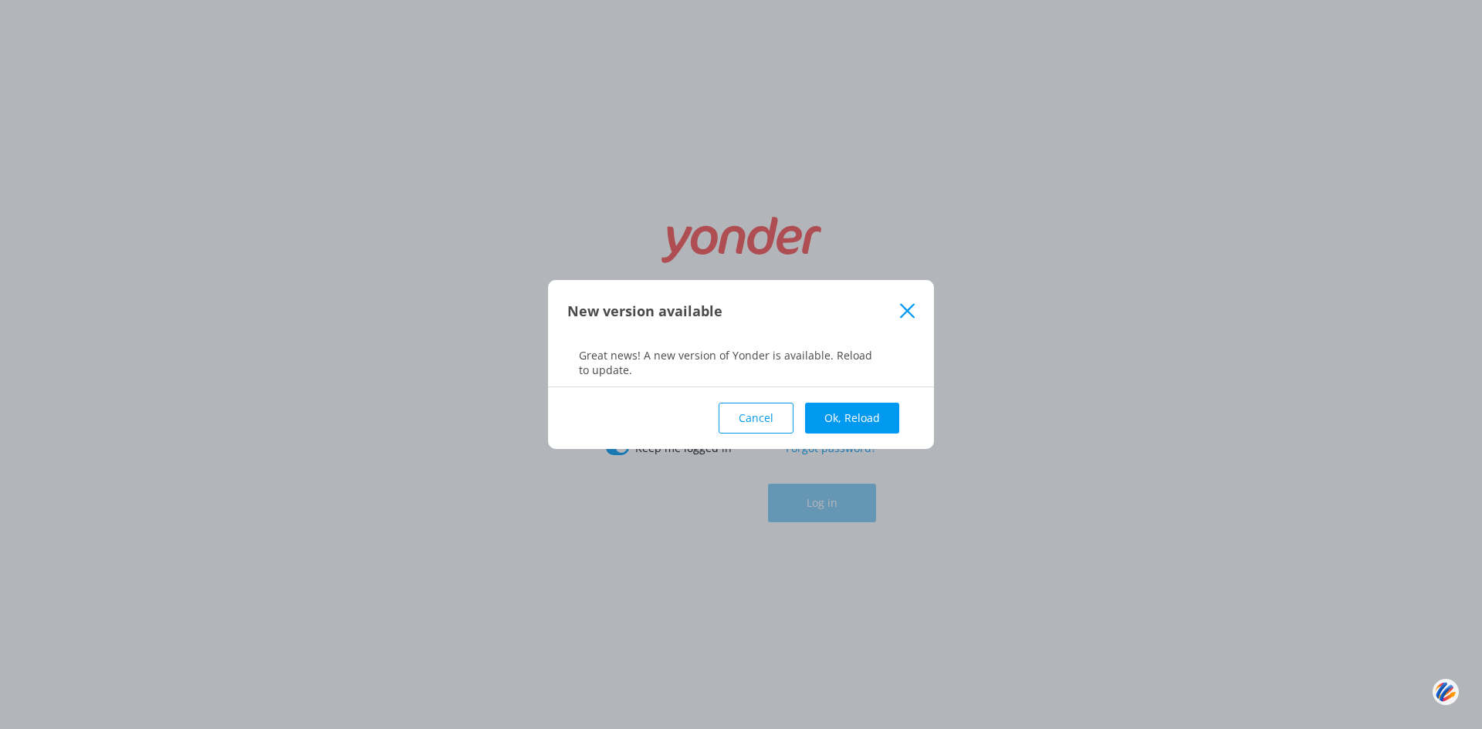 Image resolution: width=1482 pixels, height=729 pixels. I want to click on button: Cancel, so click(756, 418).